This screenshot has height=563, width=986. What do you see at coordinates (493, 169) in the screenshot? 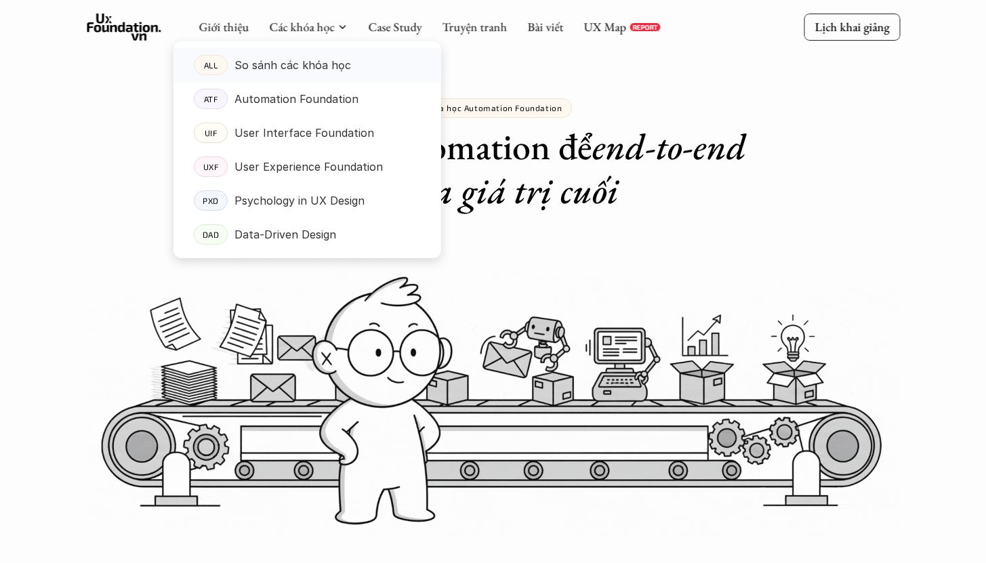
I see `h1: Sử dụng Automation để` at bounding box center [493, 169].